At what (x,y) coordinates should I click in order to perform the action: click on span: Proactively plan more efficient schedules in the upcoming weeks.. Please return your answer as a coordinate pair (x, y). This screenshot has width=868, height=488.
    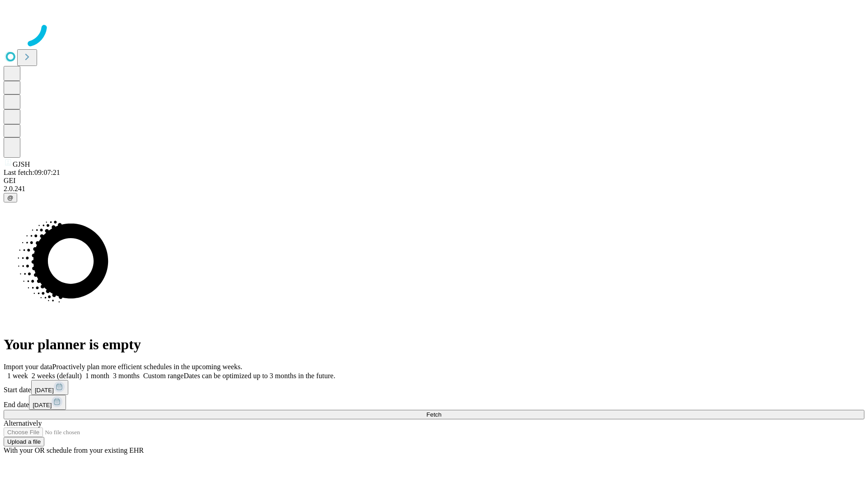
    Looking at the image, I should click on (147, 367).